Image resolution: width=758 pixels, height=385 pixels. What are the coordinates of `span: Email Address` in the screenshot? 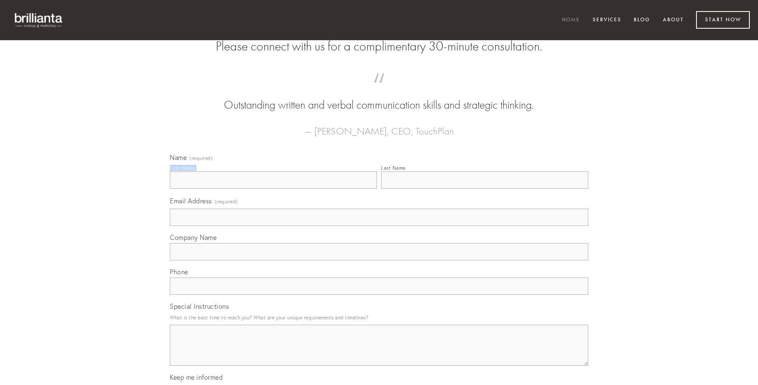 It's located at (191, 201).